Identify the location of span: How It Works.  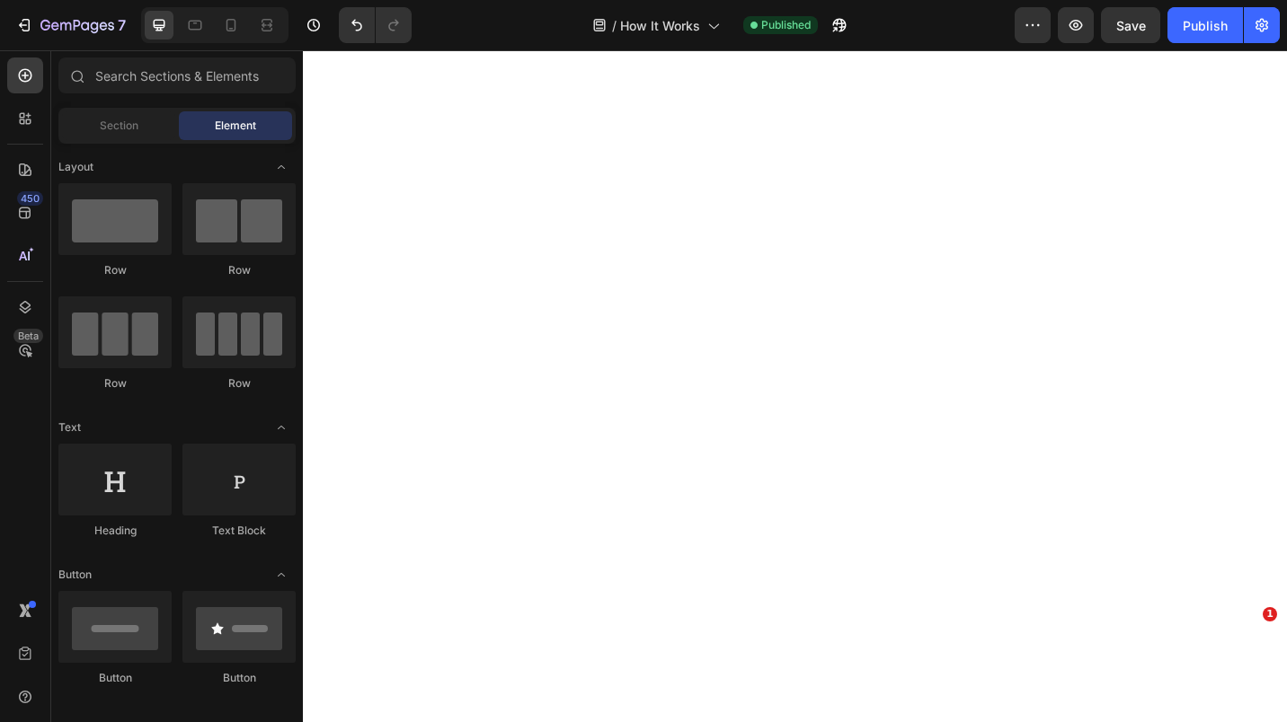
(660, 25).